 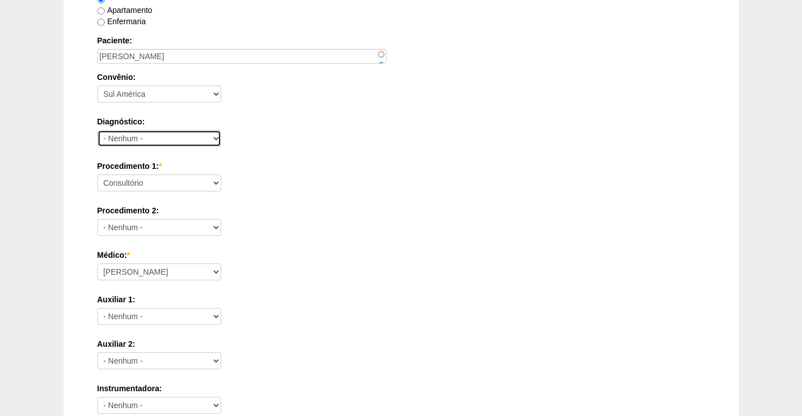 I want to click on input: Enfermaria, so click(x=101, y=22).